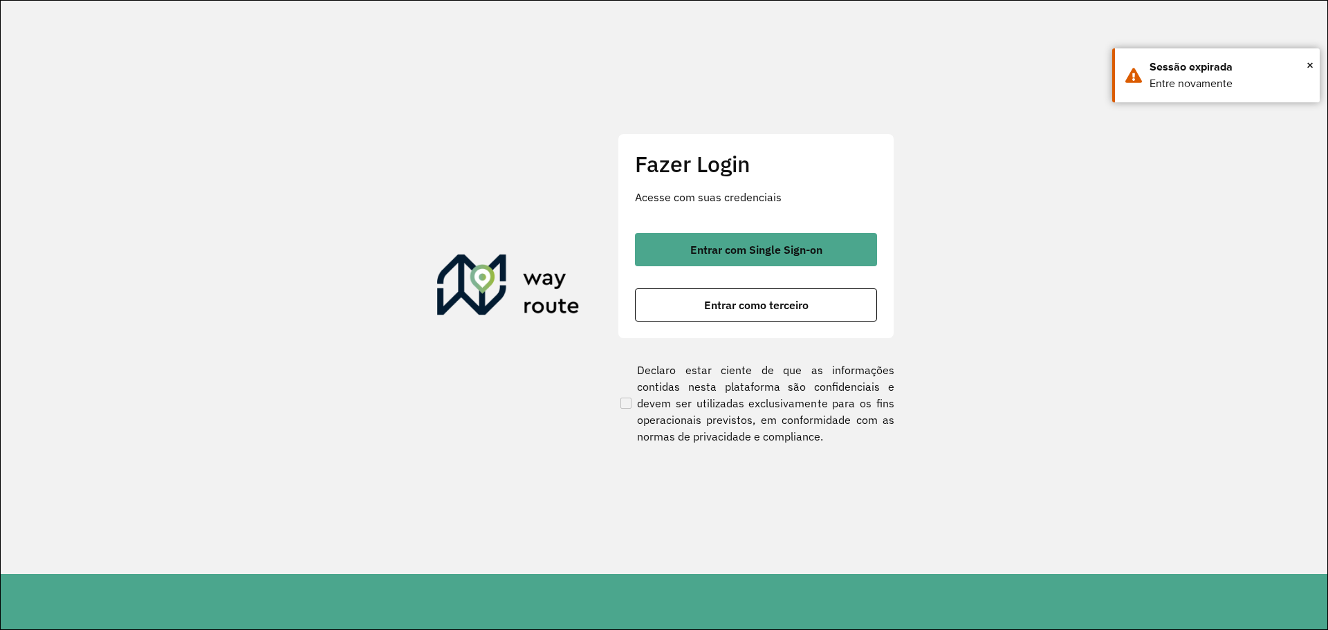 The height and width of the screenshot is (630, 1328). I want to click on img: Roteirizador AmbevTech, so click(508, 288).